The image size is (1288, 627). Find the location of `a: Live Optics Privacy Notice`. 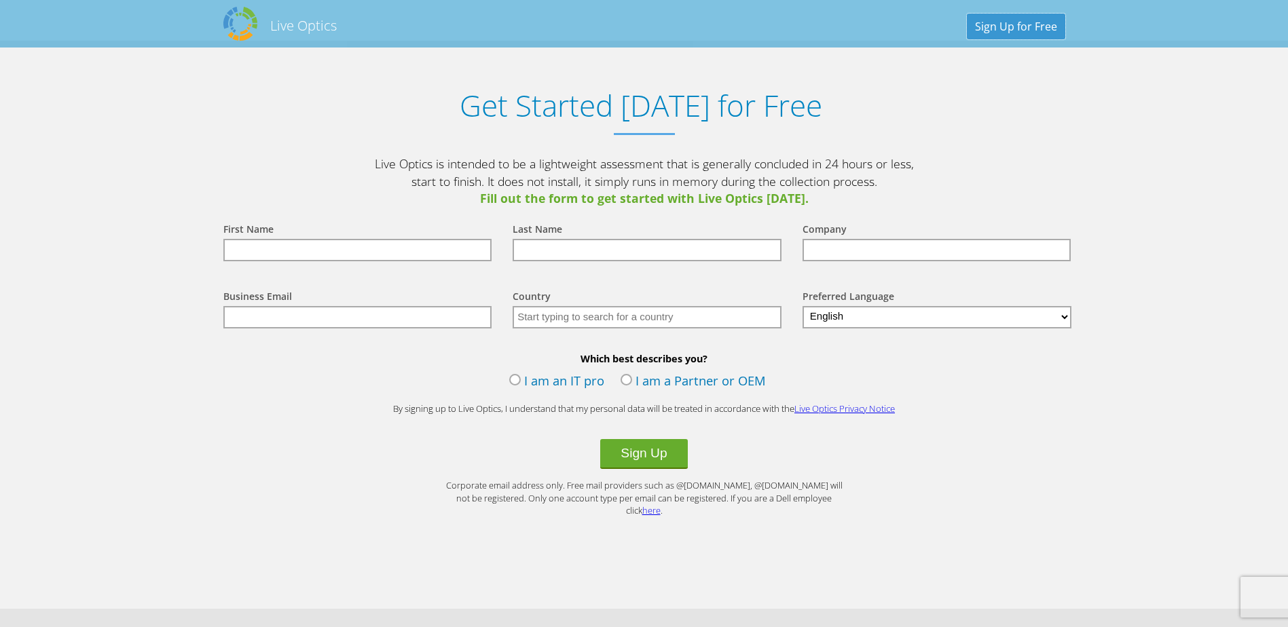

a: Live Optics Privacy Notice is located at coordinates (845, 409).